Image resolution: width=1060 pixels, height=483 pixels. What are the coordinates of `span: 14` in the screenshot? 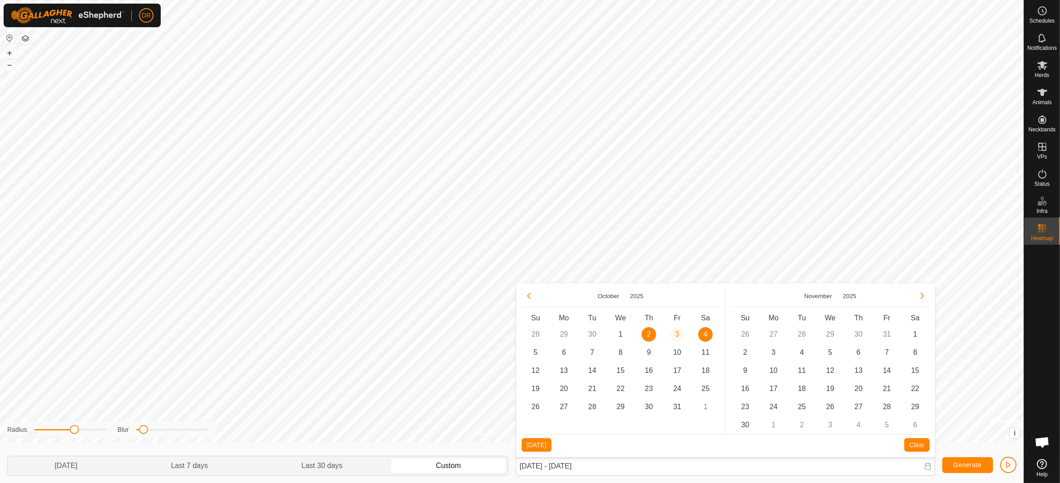 It's located at (592, 371).